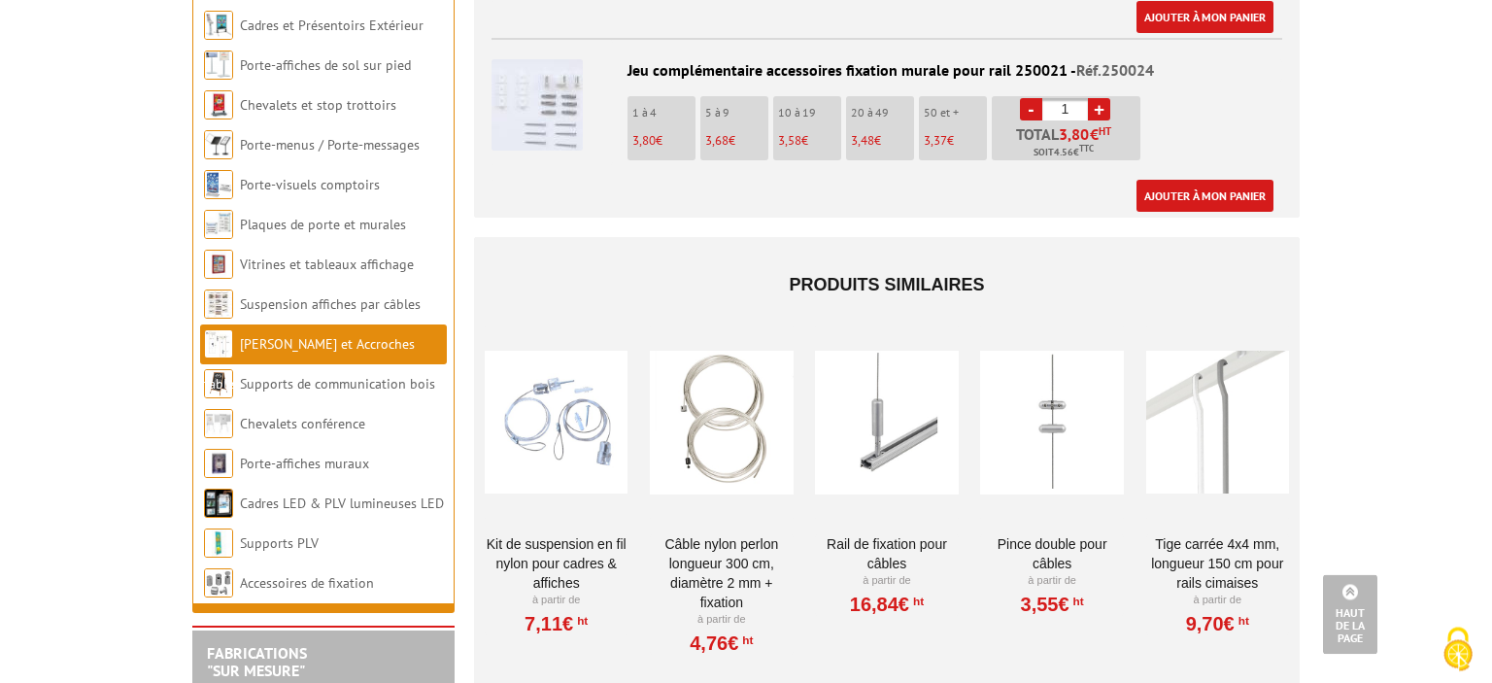 Image resolution: width=1492 pixels, height=683 pixels. I want to click on a: Cadres et Présentoirs Extérieur, so click(331, 25).